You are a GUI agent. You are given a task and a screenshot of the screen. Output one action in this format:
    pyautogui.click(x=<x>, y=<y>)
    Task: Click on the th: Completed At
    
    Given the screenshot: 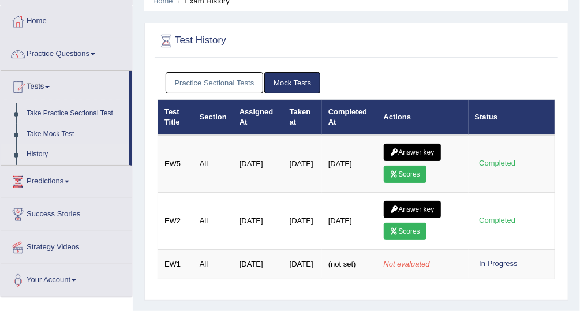 What is the action you would take?
    pyautogui.click(x=350, y=117)
    